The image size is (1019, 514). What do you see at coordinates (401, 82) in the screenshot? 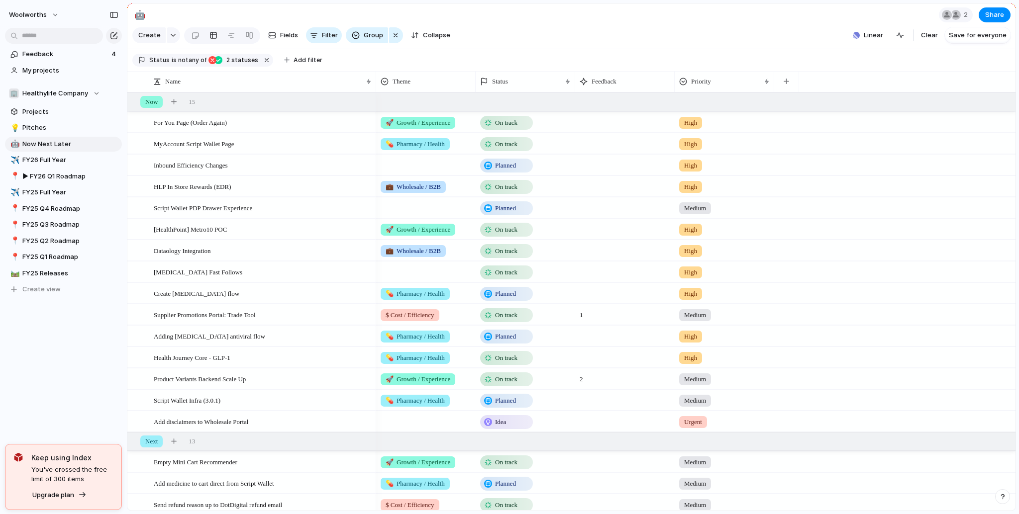
I see `span: Theme` at bounding box center [401, 82].